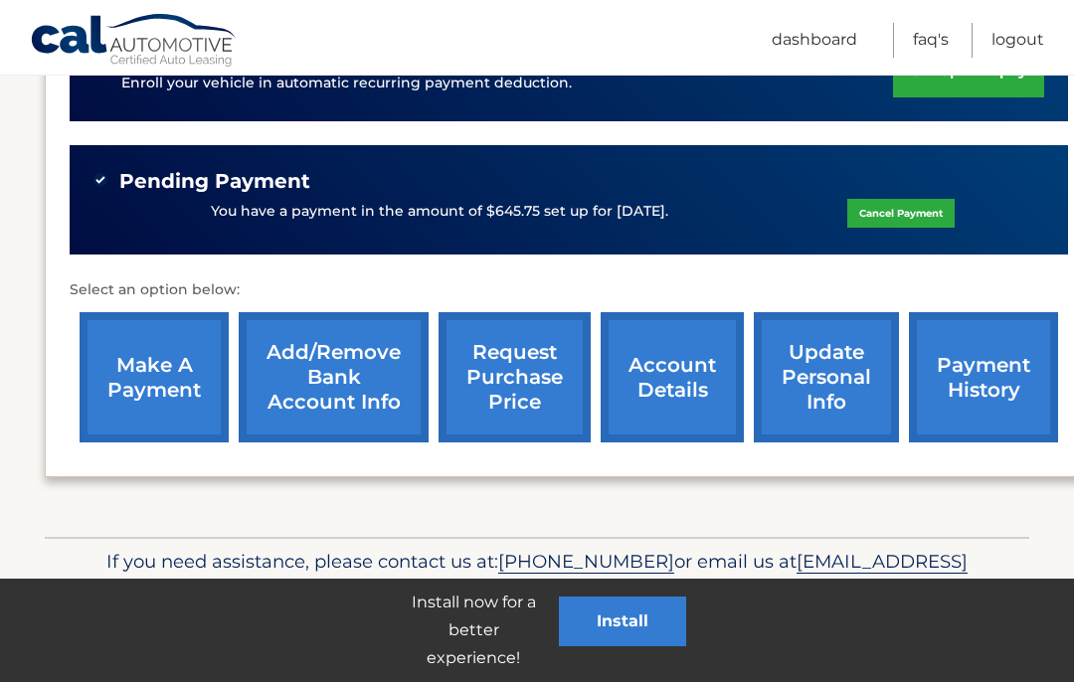 Image resolution: width=1074 pixels, height=682 pixels. What do you see at coordinates (100, 180) in the screenshot?
I see `img: check-green.svg` at bounding box center [100, 180].